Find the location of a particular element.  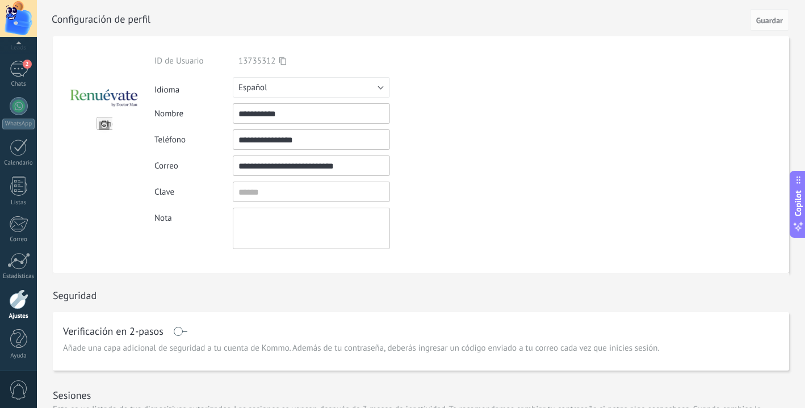

div: Listas is located at coordinates (19, 203).